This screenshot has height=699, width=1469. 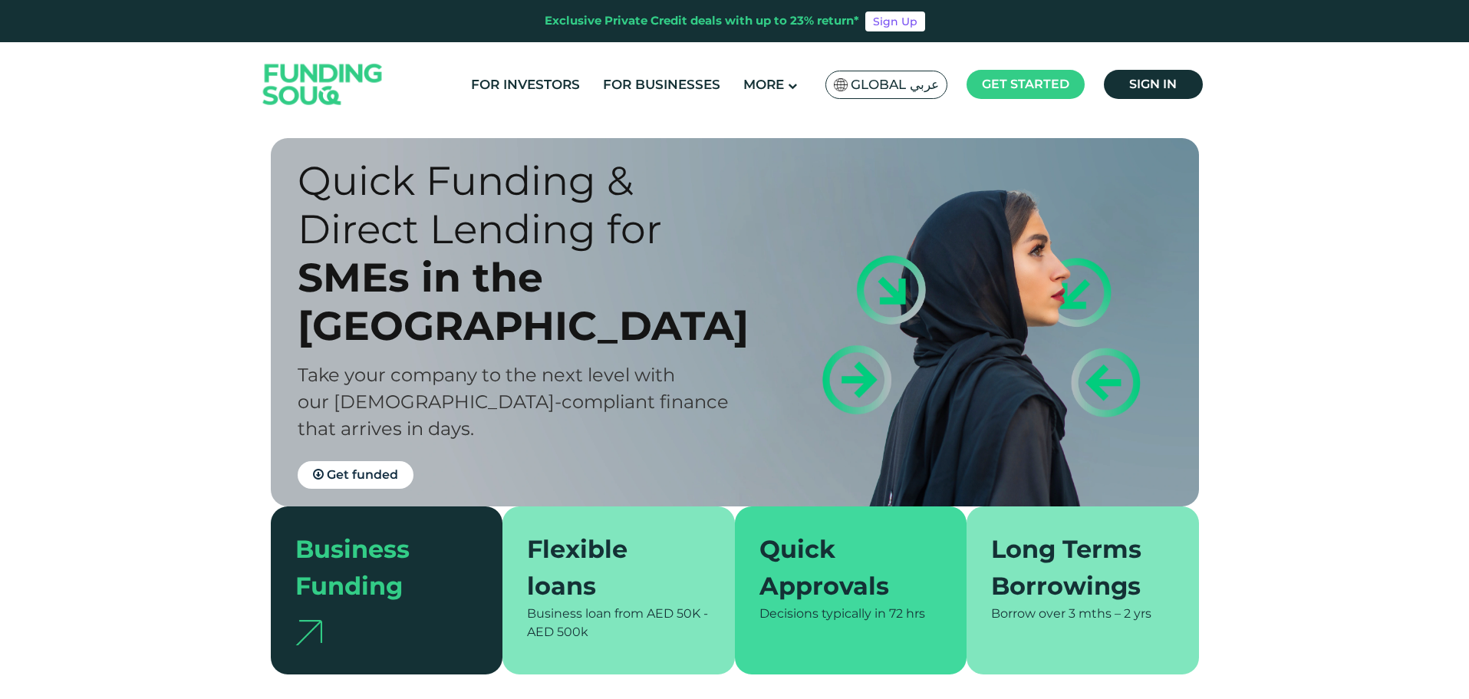 I want to click on span: Sign in, so click(x=1153, y=84).